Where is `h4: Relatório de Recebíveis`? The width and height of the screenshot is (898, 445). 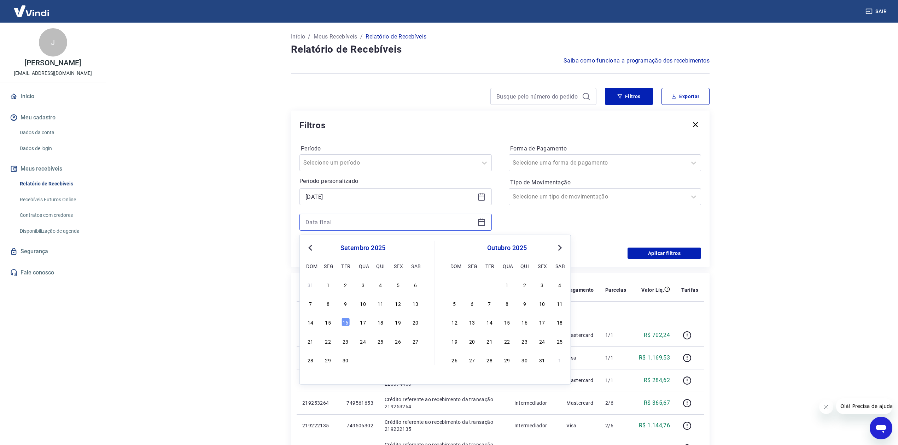
h4: Relatório de Recebíveis is located at coordinates (500, 49).